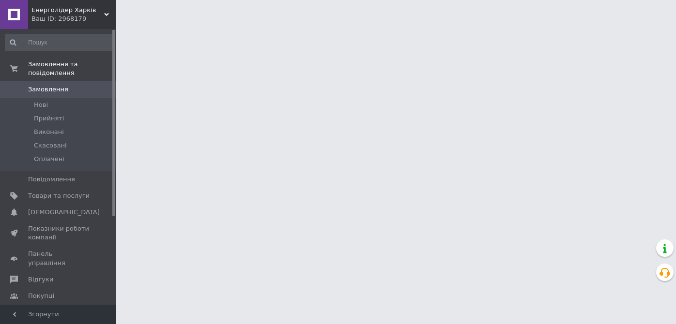  I want to click on span: Покупці, so click(41, 296).